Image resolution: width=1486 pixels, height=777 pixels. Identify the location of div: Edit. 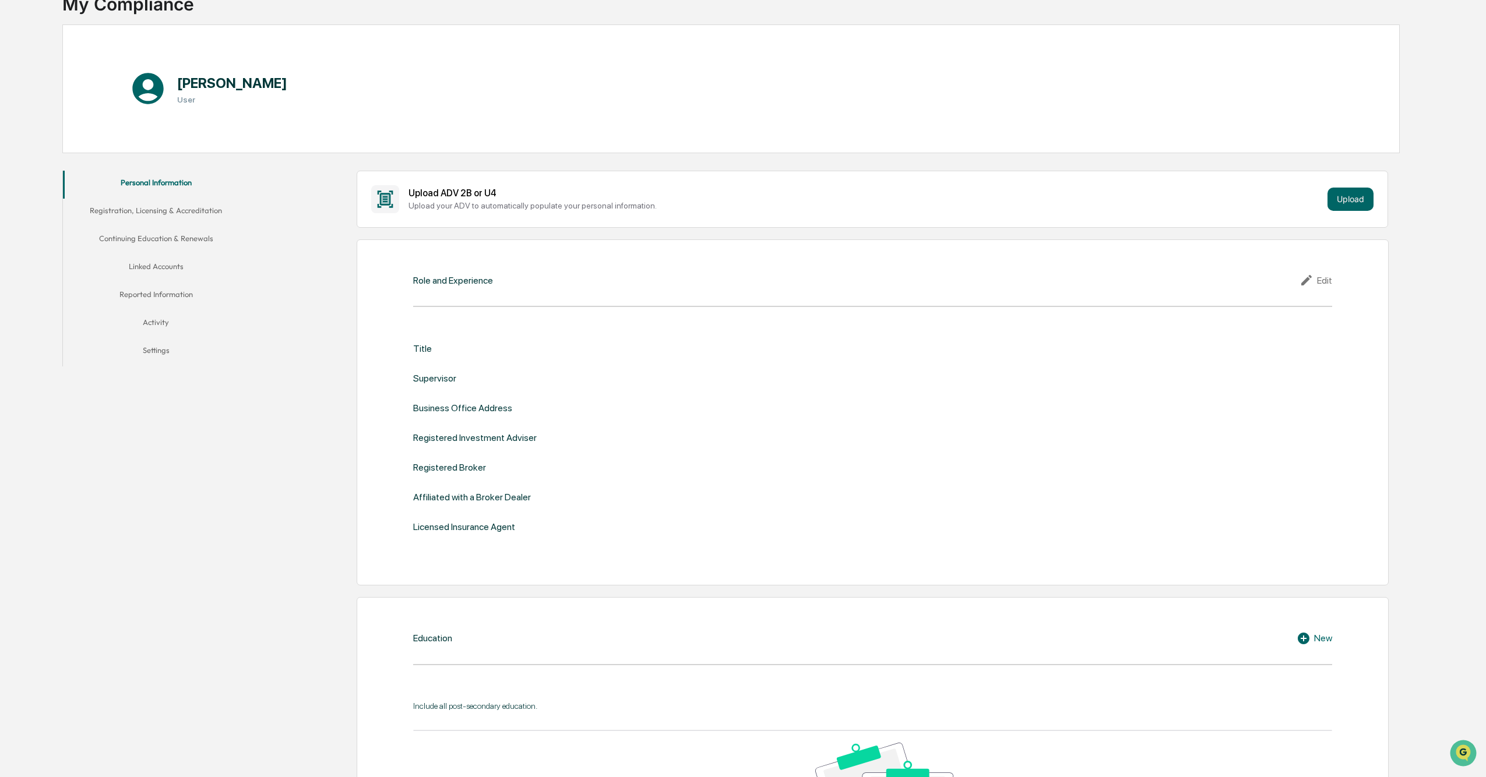
(1316, 280).